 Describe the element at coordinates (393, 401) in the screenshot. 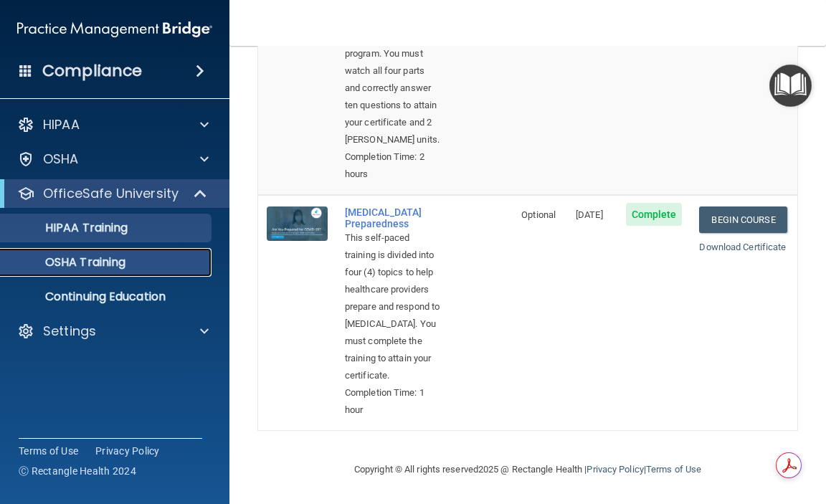

I see `div: Completion Time: 1 hour` at that location.